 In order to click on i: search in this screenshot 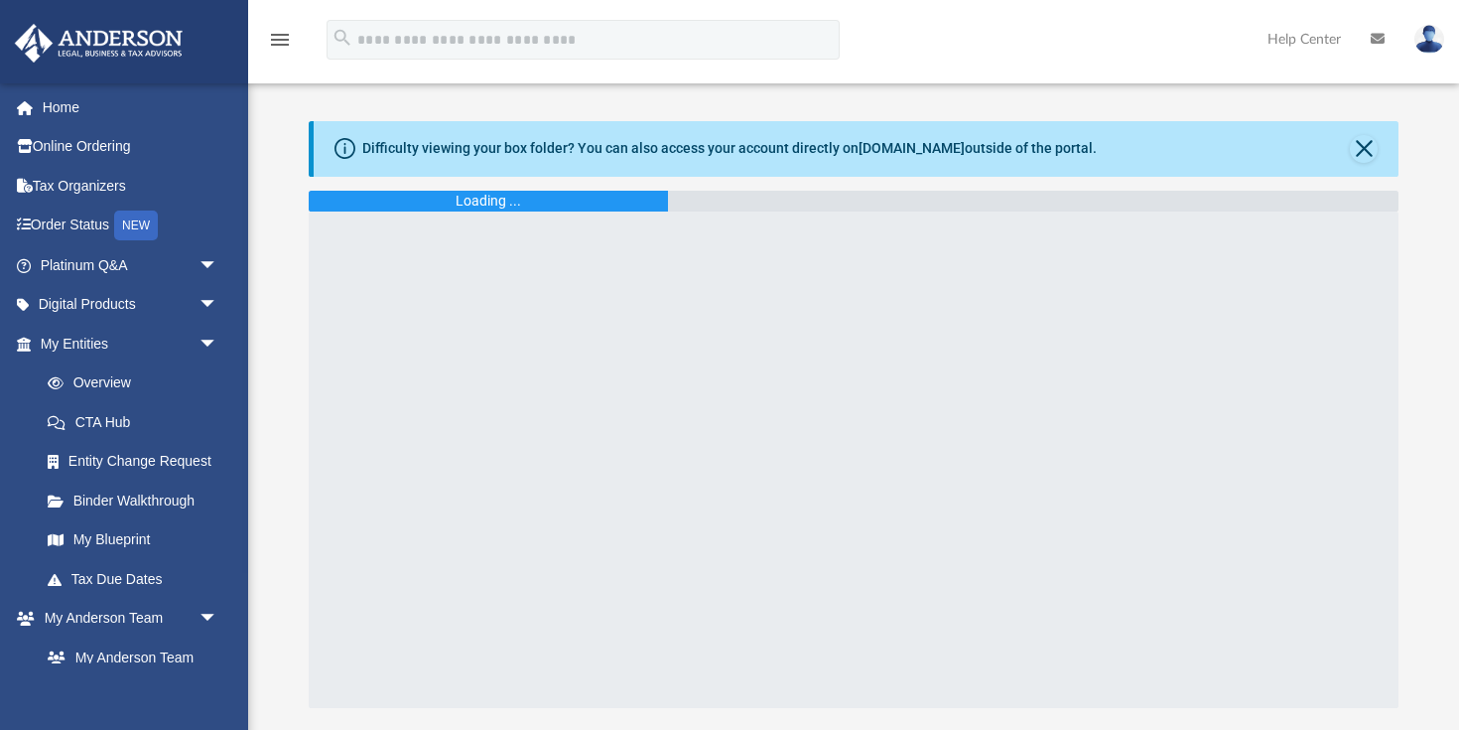, I will do `click(343, 38)`.